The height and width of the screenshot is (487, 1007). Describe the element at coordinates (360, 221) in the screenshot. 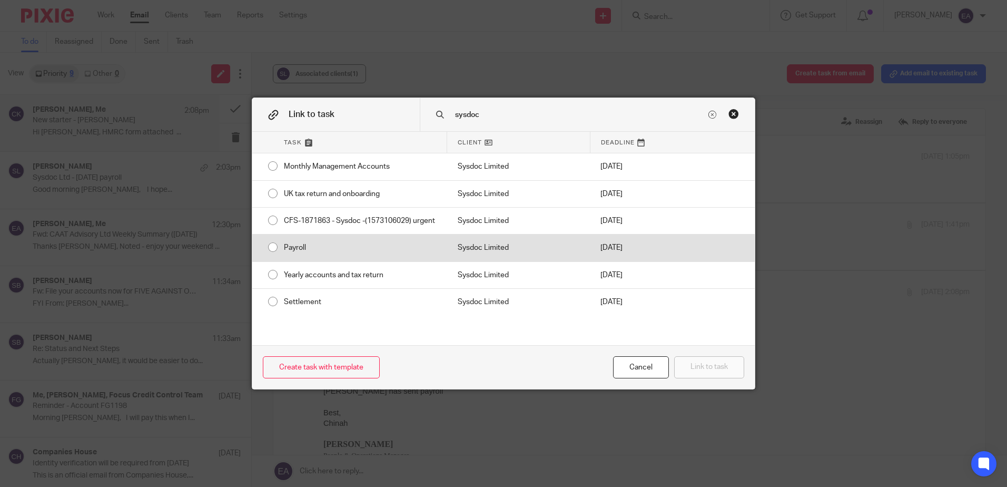

I see `div: CFS-1871863 - Sysdoc -(1573106029) urgent` at that location.